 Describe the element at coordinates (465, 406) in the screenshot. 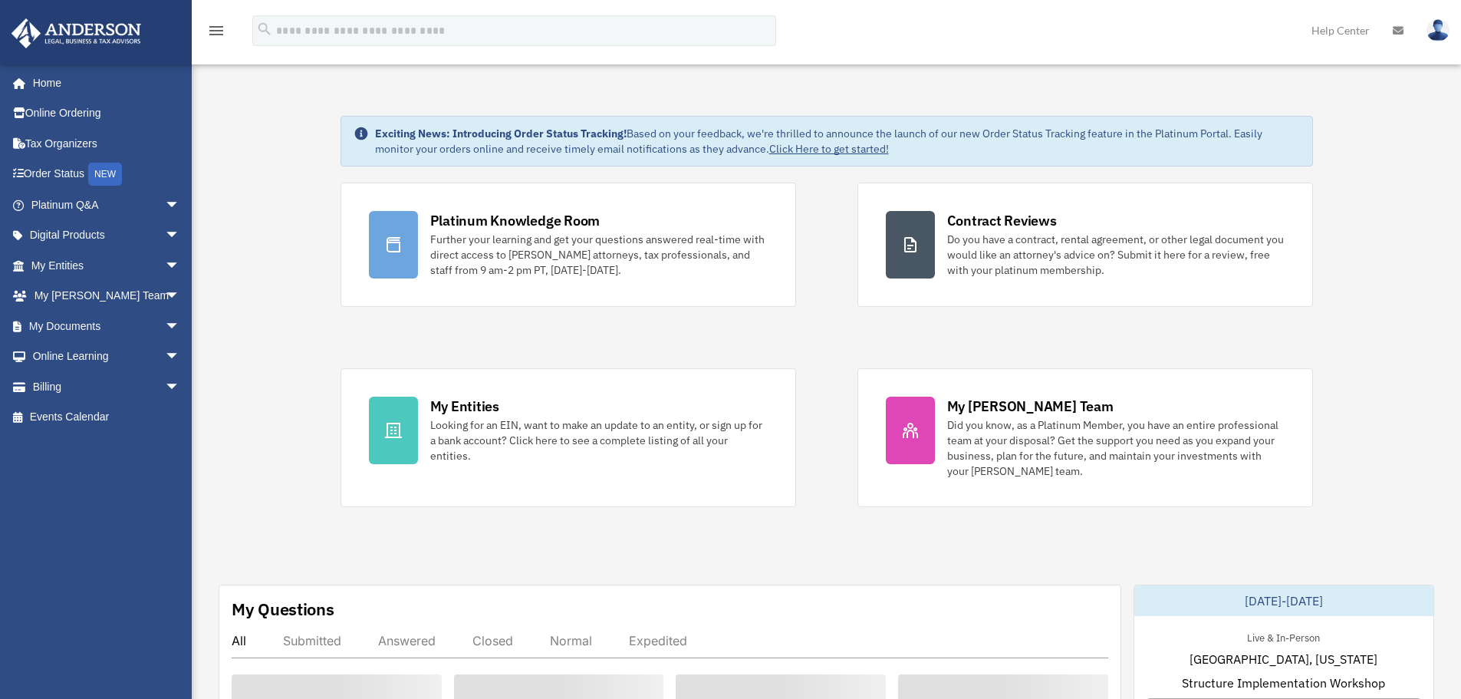

I see `div: My Entities` at that location.